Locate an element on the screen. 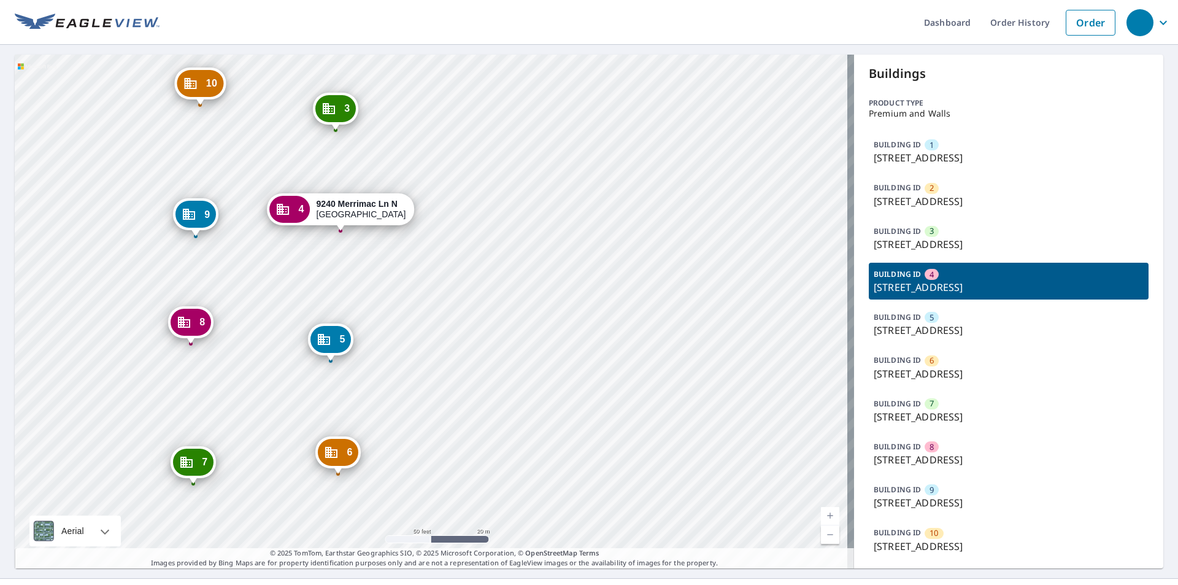 Image resolution: width=1178 pixels, height=585 pixels. div: Dropped pin, building 3, Commercial property, 9252 Merrimac Ln N Maple Grove, MN 55311 is located at coordinates (336, 112).